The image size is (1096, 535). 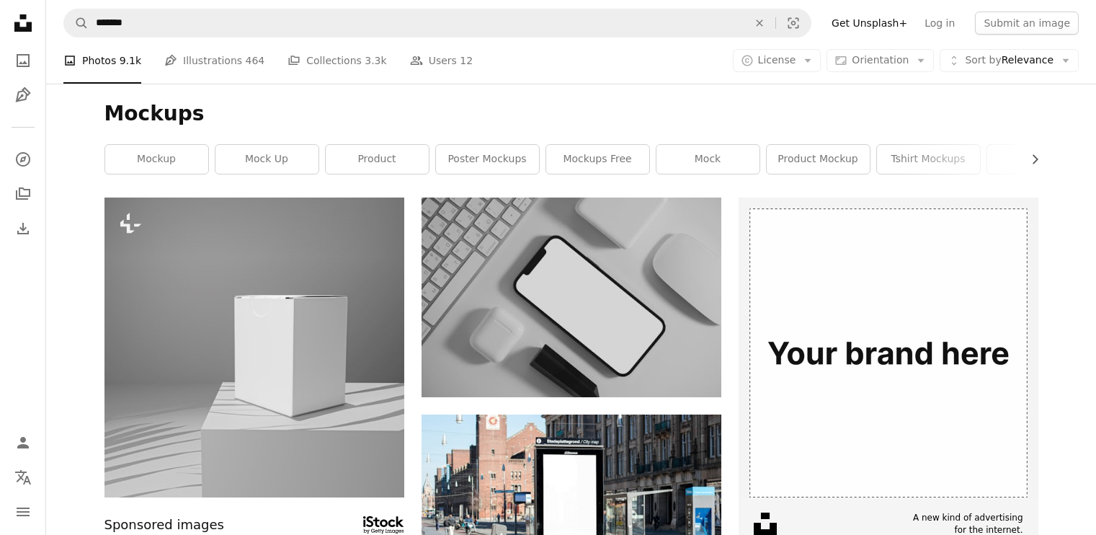 What do you see at coordinates (337, 61) in the screenshot?
I see `a: Collections 3.3k` at bounding box center [337, 61].